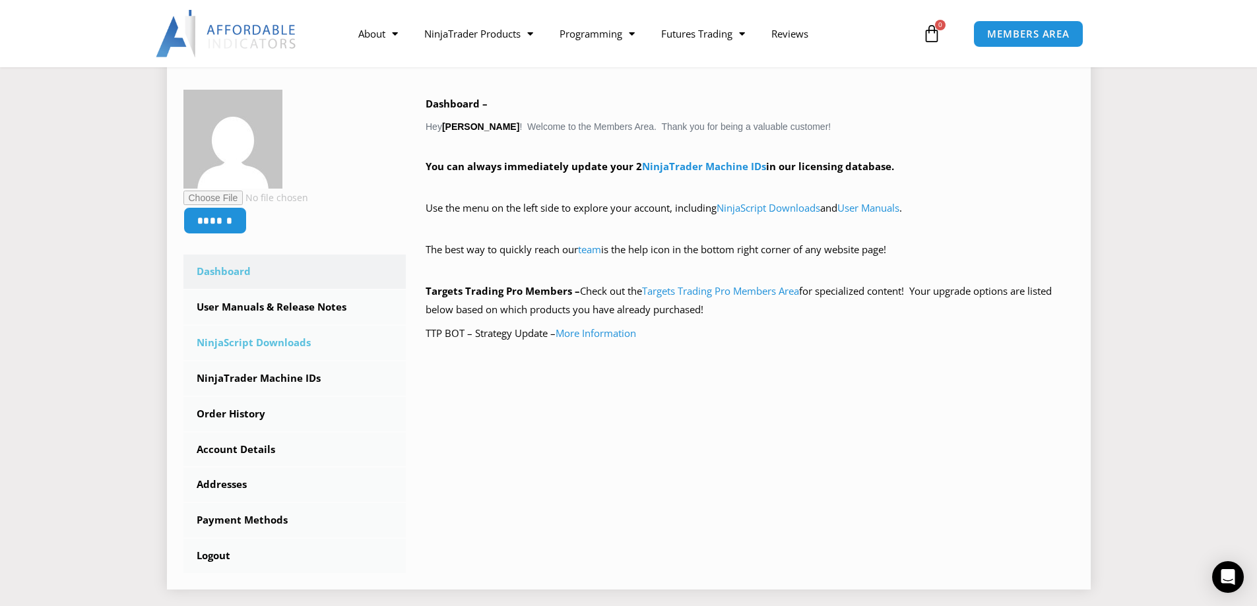  I want to click on div: Open Intercom Messenger, so click(1228, 577).